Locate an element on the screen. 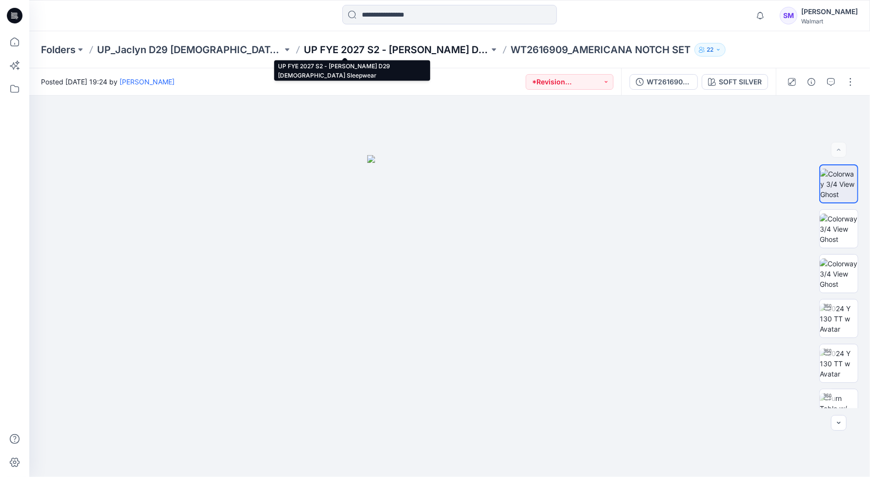 The image size is (870, 477). p: 22 is located at coordinates (710, 50).